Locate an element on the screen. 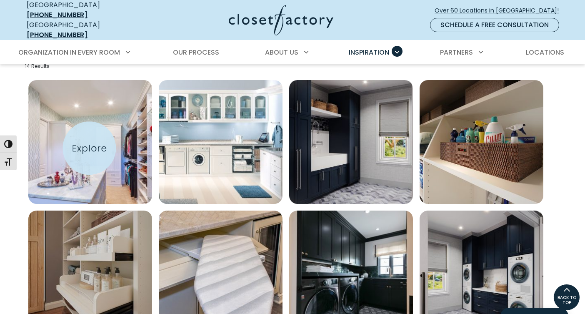 This screenshot has width=585, height=314. img: Closet Factory Logo is located at coordinates (281, 20).